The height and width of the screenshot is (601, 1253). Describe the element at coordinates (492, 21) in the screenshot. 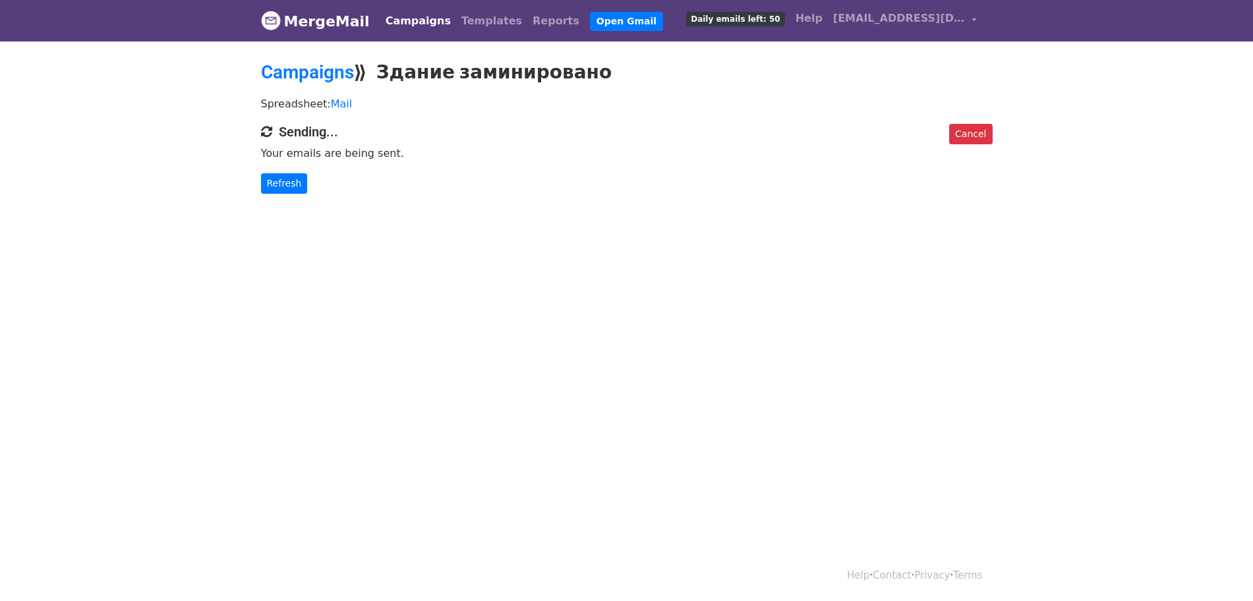

I see `a: Templates` at that location.